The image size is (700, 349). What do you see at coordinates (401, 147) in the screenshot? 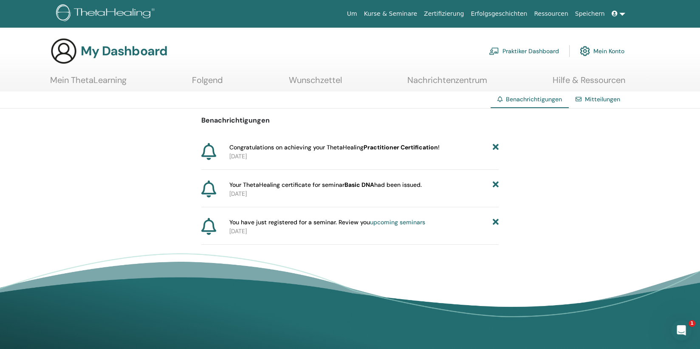
I see `b: Practitioner Certification` at bounding box center [401, 147].